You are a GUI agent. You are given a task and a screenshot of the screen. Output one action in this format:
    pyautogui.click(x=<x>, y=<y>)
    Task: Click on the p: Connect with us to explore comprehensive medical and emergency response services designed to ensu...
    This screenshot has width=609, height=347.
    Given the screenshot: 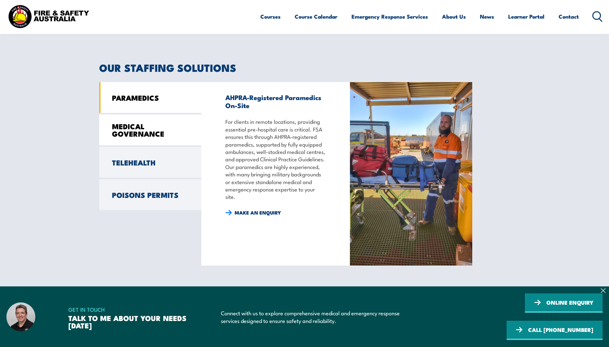 What is the action you would take?
    pyautogui.click(x=314, y=317)
    